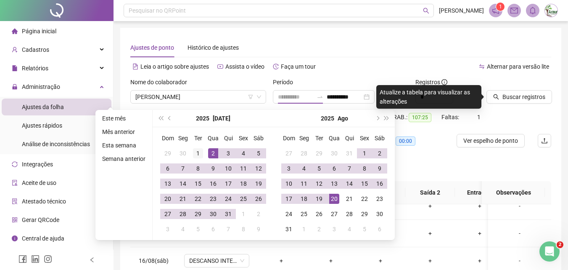 This screenshot has height=270, width=568. What do you see at coordinates (183, 214) in the screenshot?
I see `td: 2025-07-28` at bounding box center [183, 214].